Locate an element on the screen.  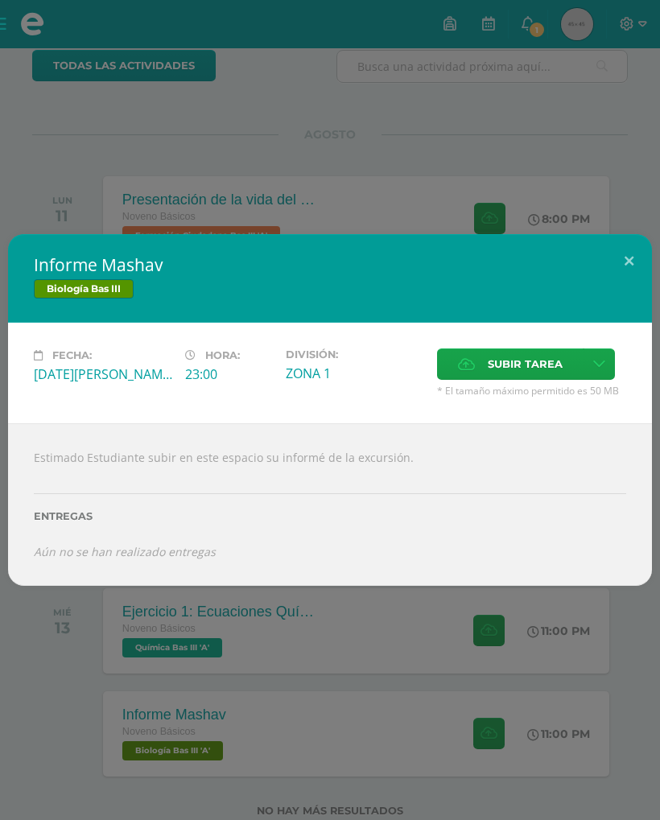
button: Close (Esc) is located at coordinates (628, 261).